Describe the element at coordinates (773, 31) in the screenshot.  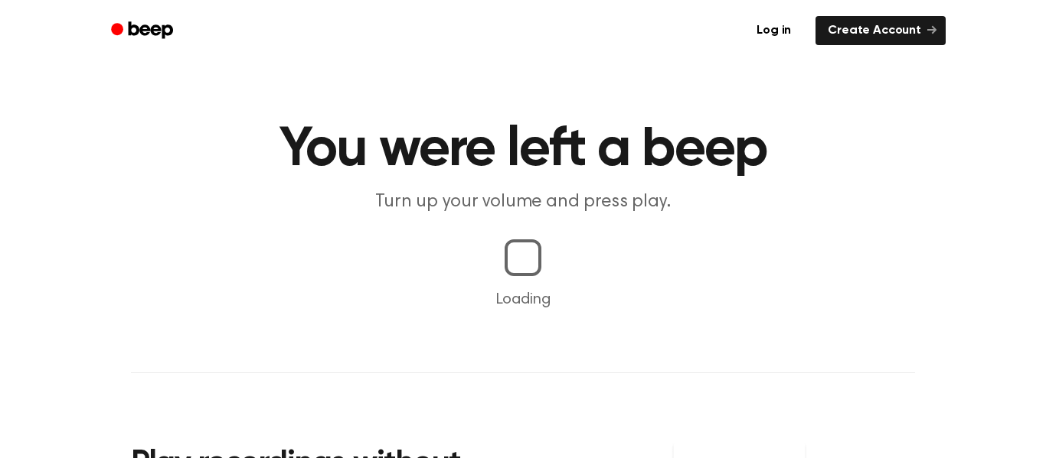
I see `a: Log in` at that location.